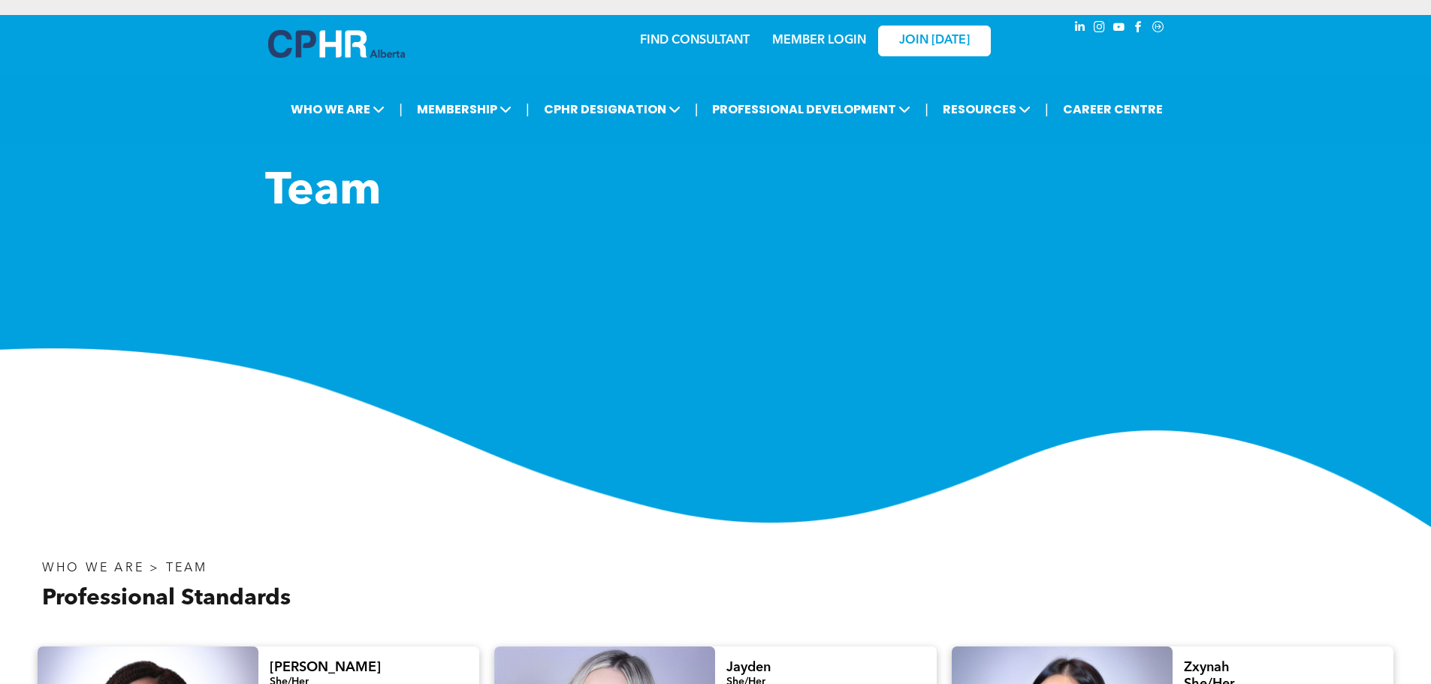  What do you see at coordinates (337, 109) in the screenshot?
I see `span: WHO WE ARE` at bounding box center [337, 109].